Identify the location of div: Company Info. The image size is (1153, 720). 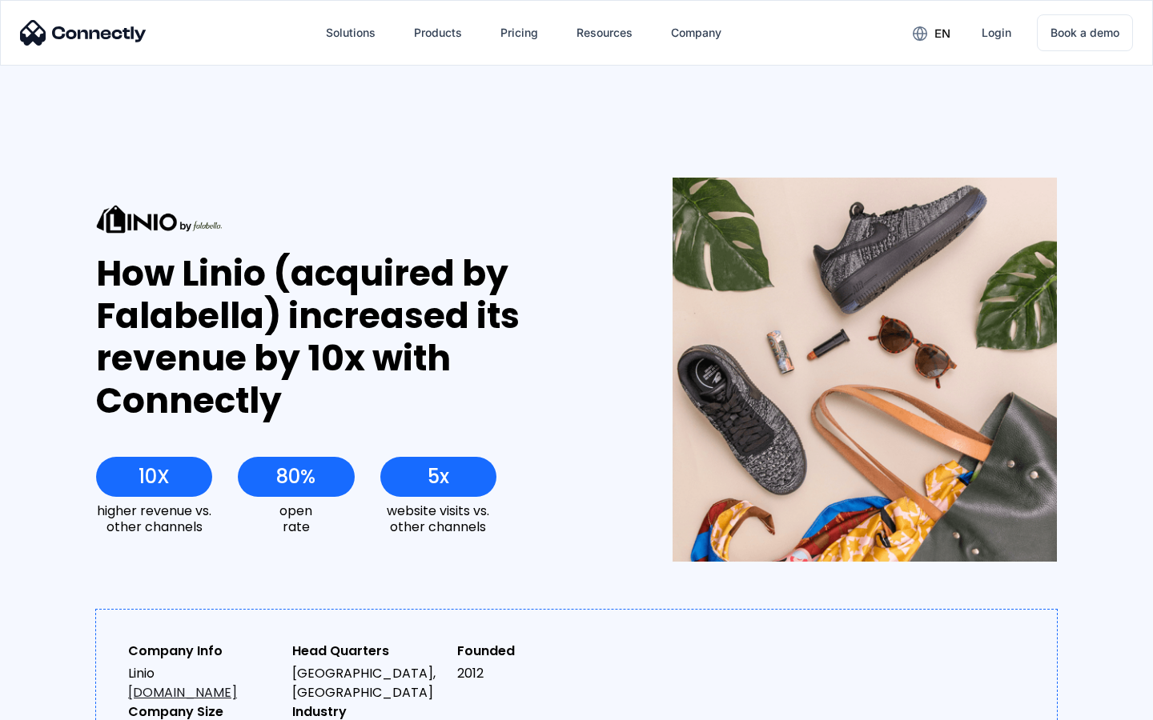
(203, 652).